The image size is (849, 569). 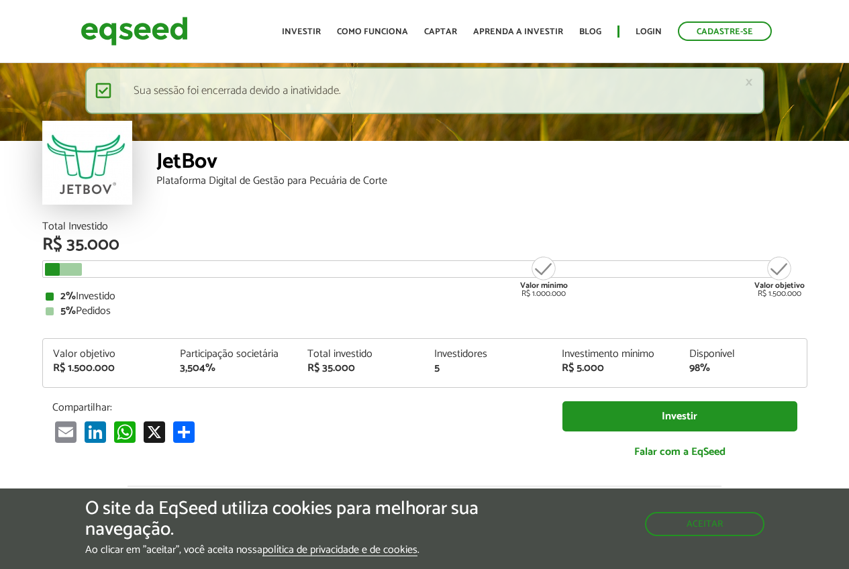 What do you see at coordinates (234, 354) in the screenshot?
I see `div: Participação societária` at bounding box center [234, 354].